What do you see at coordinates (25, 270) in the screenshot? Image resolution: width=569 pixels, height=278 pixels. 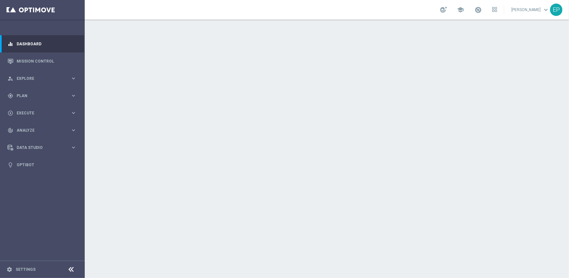 I see `a: Settings` at bounding box center [25, 270].